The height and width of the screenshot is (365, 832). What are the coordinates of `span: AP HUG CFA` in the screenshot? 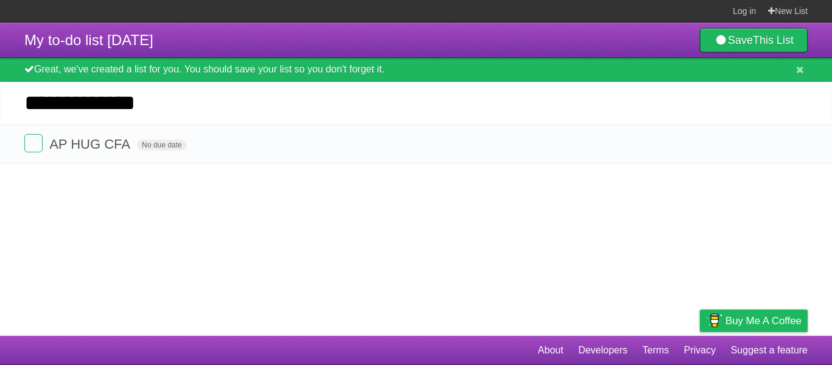 It's located at (91, 144).